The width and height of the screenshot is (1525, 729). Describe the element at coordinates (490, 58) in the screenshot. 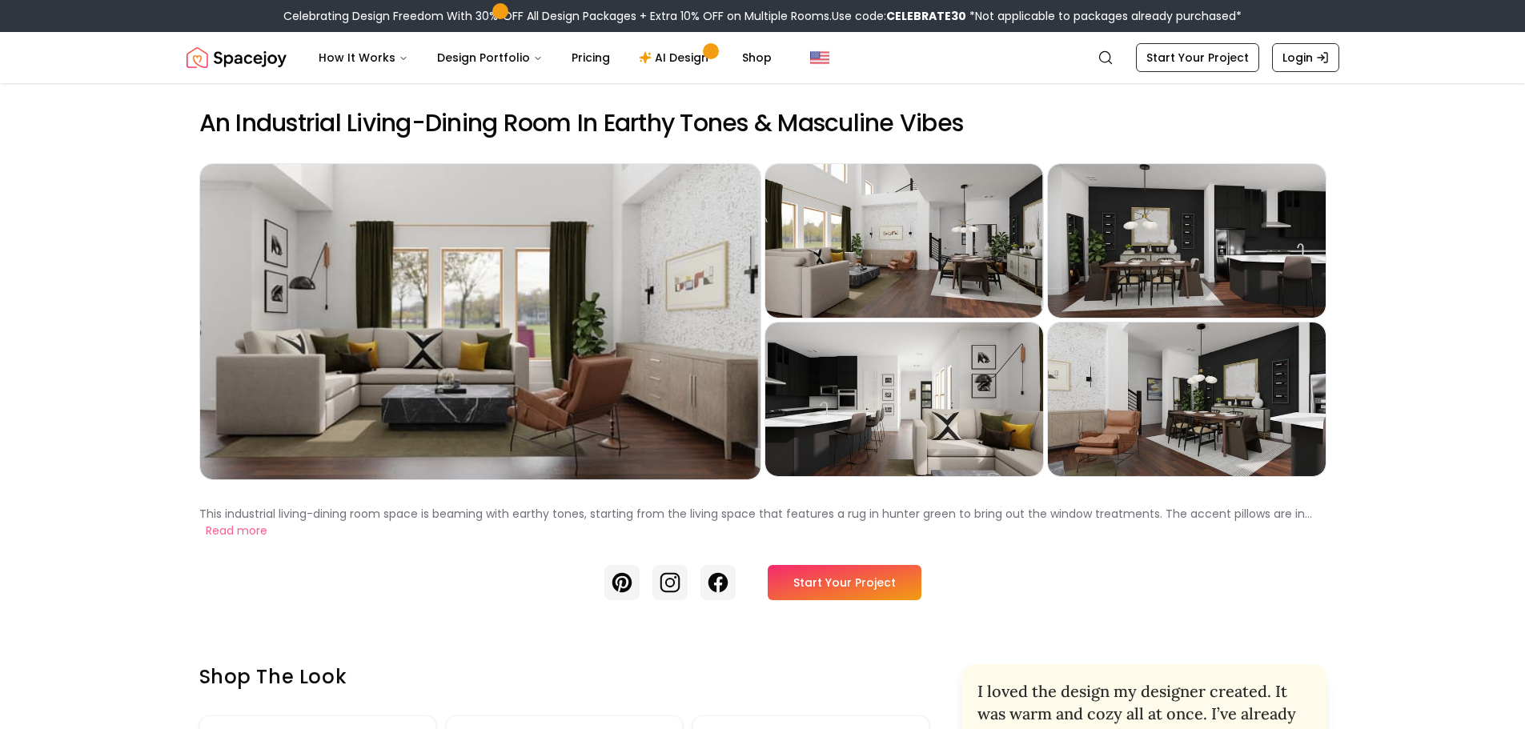

I see `button: Design Portfolio` at that location.